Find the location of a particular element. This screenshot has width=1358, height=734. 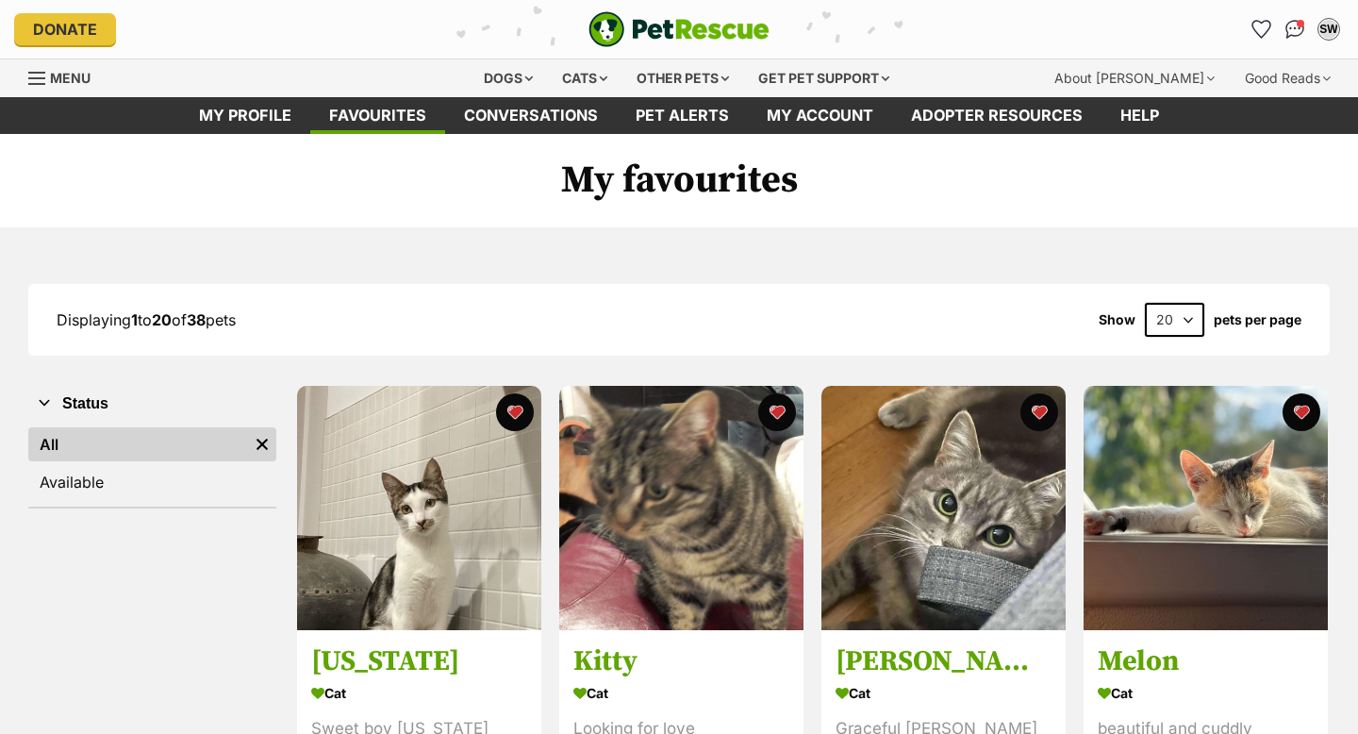

img: chat-41dd97257d64d25036548639549fe6c8038ab92f7586957e7f3b1b290dea8141.svg is located at coordinates (1295, 29).